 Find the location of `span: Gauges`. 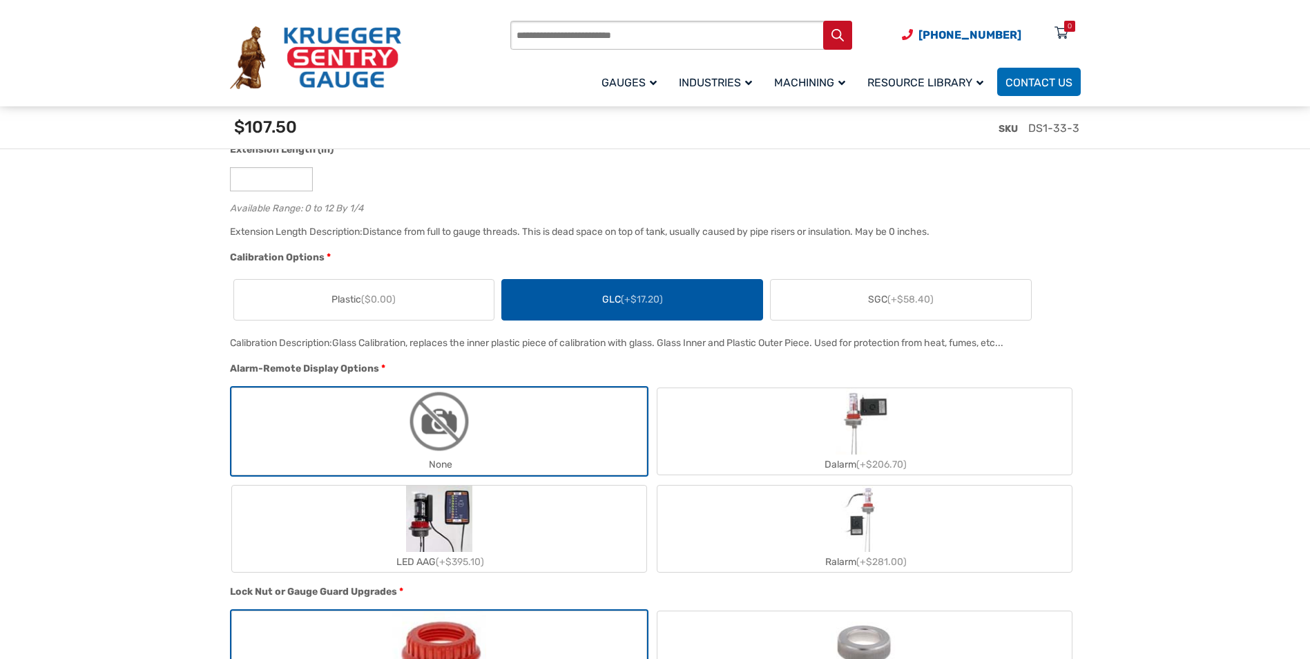

span: Gauges is located at coordinates (629, 82).